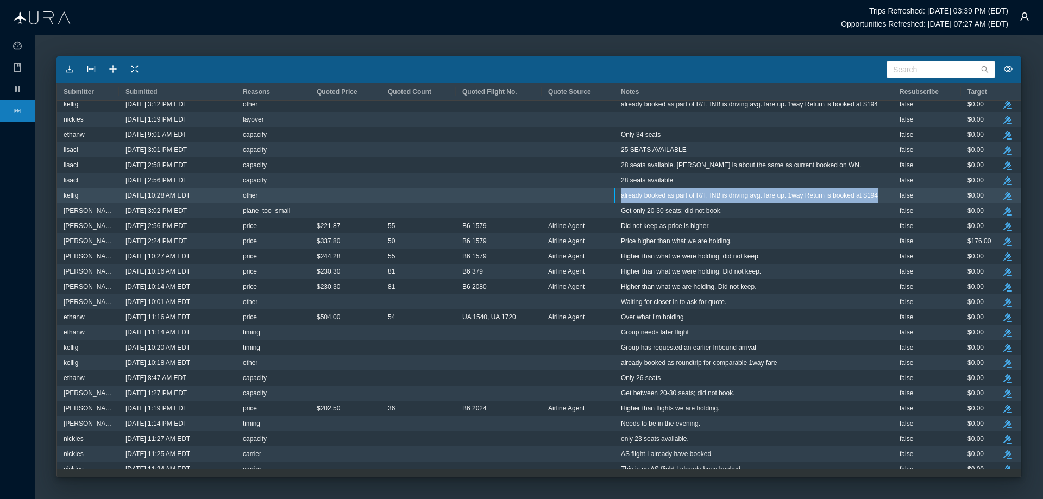 Image resolution: width=1043 pixels, height=499 pixels. Describe the element at coordinates (661, 424) in the screenshot. I see `span: Needs to be in the evening.` at that location.